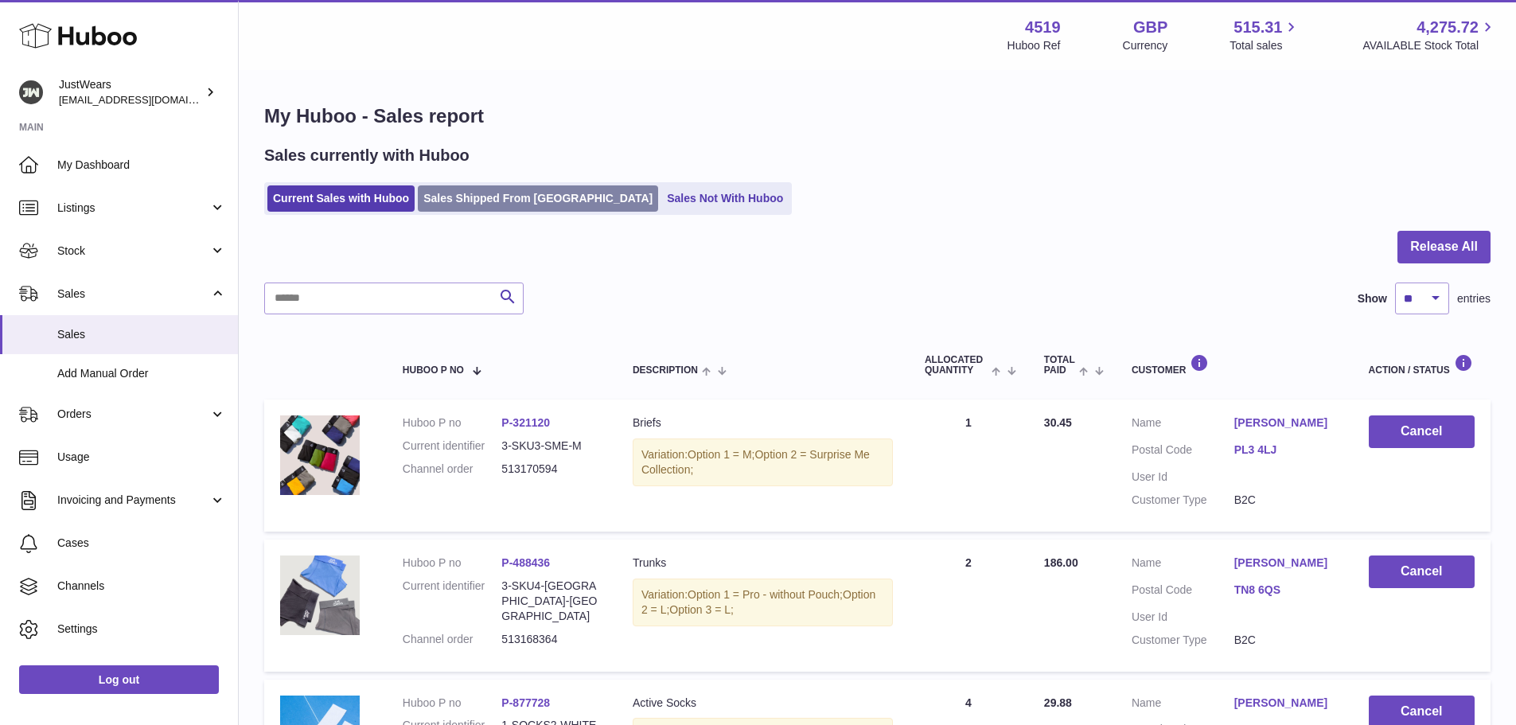 This screenshot has width=1516, height=725. Describe the element at coordinates (1448, 27) in the screenshot. I see `span: 4,275.72` at that location.